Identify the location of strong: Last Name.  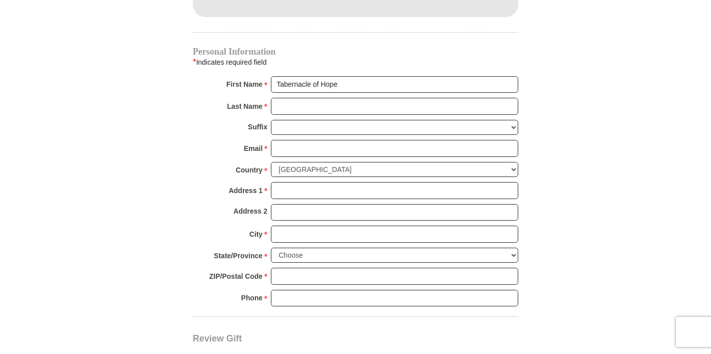
(245, 106).